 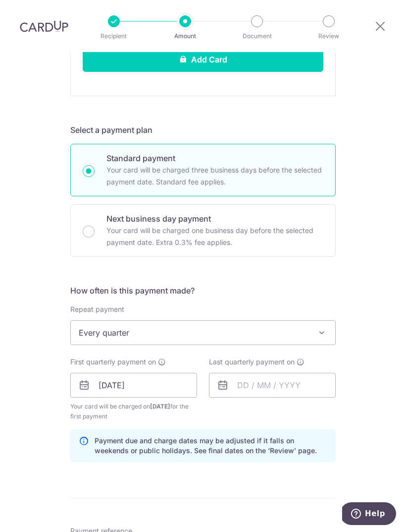 I want to click on span: Help, so click(x=33, y=11).